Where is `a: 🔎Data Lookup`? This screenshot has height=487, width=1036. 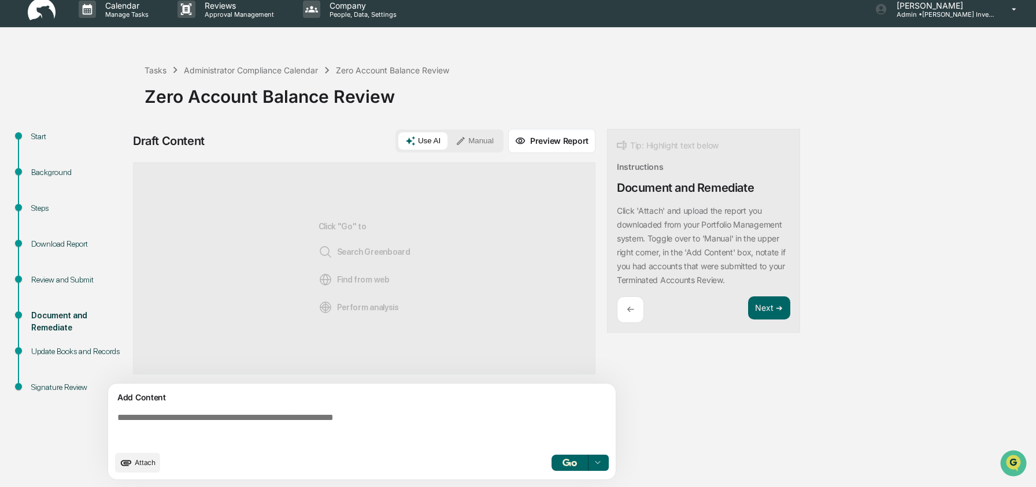
a: 🔎Data Lookup is located at coordinates (42, 173).